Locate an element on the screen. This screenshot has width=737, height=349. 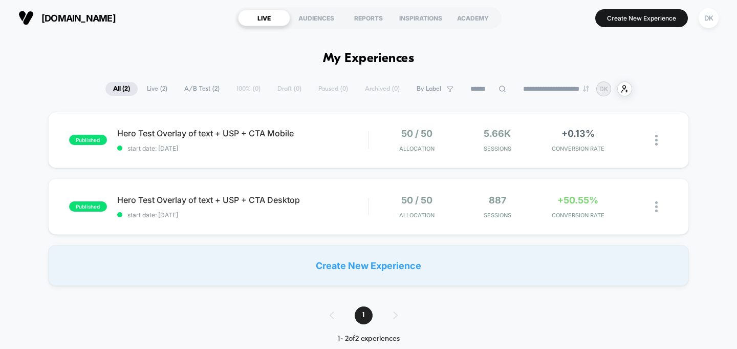
span: 887 is located at coordinates (497, 200).